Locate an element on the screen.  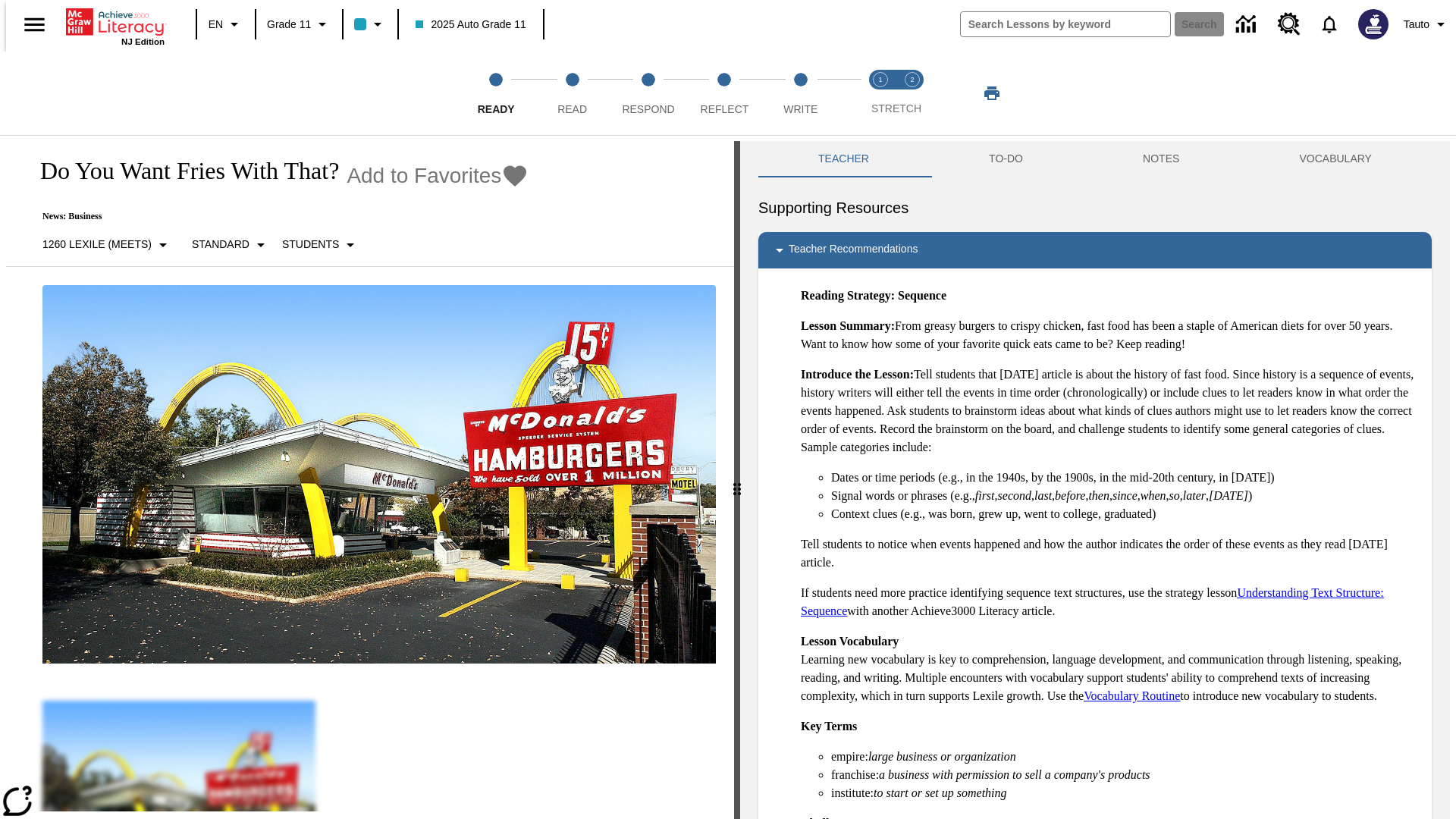
li: Signal words or phrases (e.g., , , , , , , , , , ) is located at coordinates (1125, 496).